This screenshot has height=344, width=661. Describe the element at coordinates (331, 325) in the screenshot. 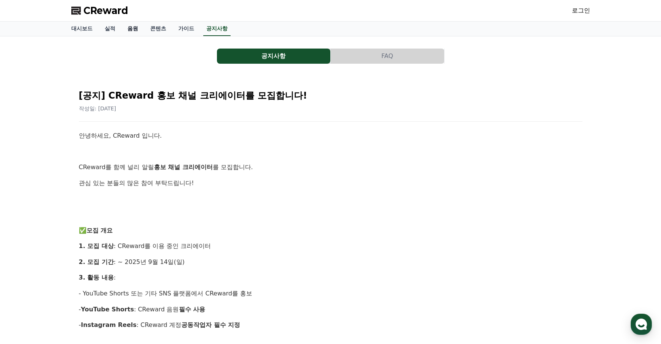

I see `p: - : CReward 계정` at that location.